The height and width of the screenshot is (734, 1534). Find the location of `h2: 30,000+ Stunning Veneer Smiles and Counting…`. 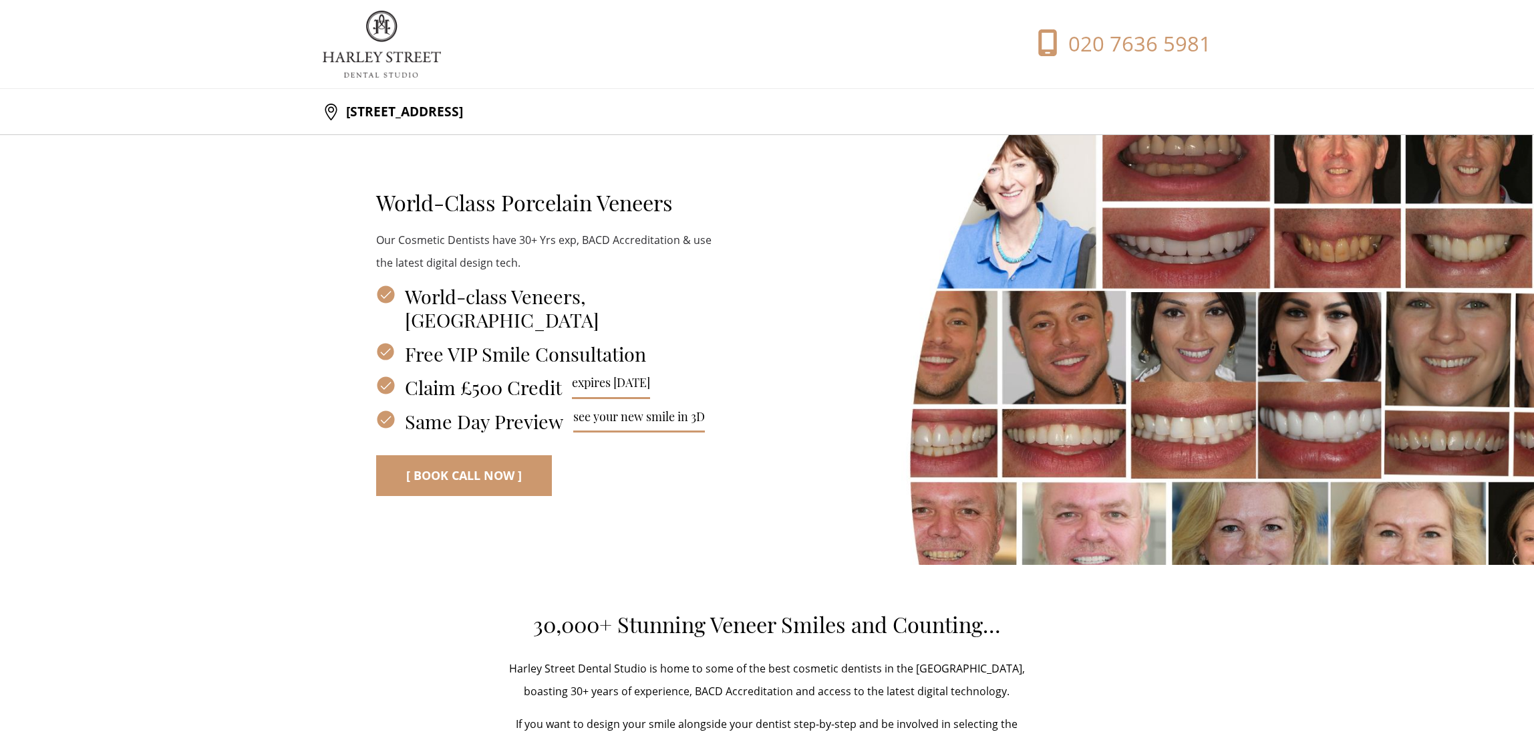

h2: 30,000+ Stunning Veneer Smiles and Counting… is located at coordinates (767, 624).